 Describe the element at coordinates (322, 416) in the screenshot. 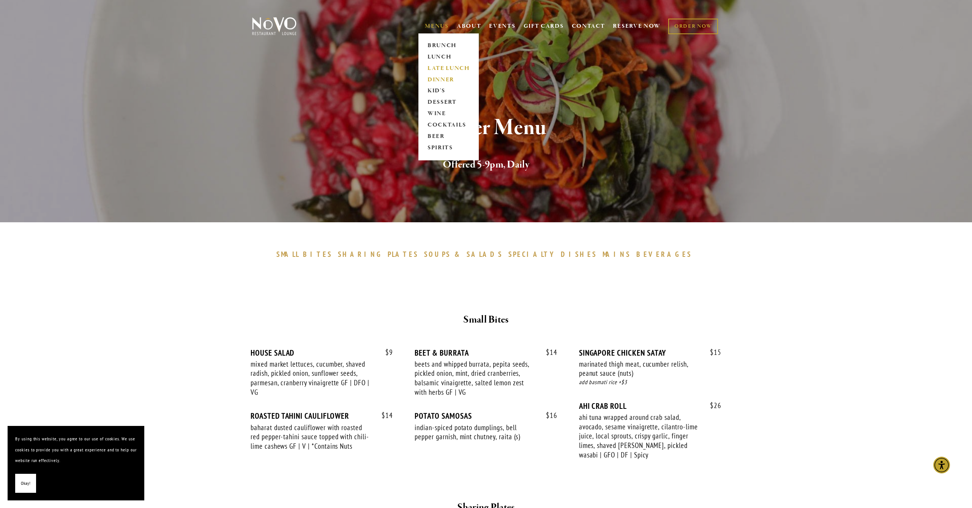

I see `div: ROASTED TAHINI CAULIFLOWER` at that location.